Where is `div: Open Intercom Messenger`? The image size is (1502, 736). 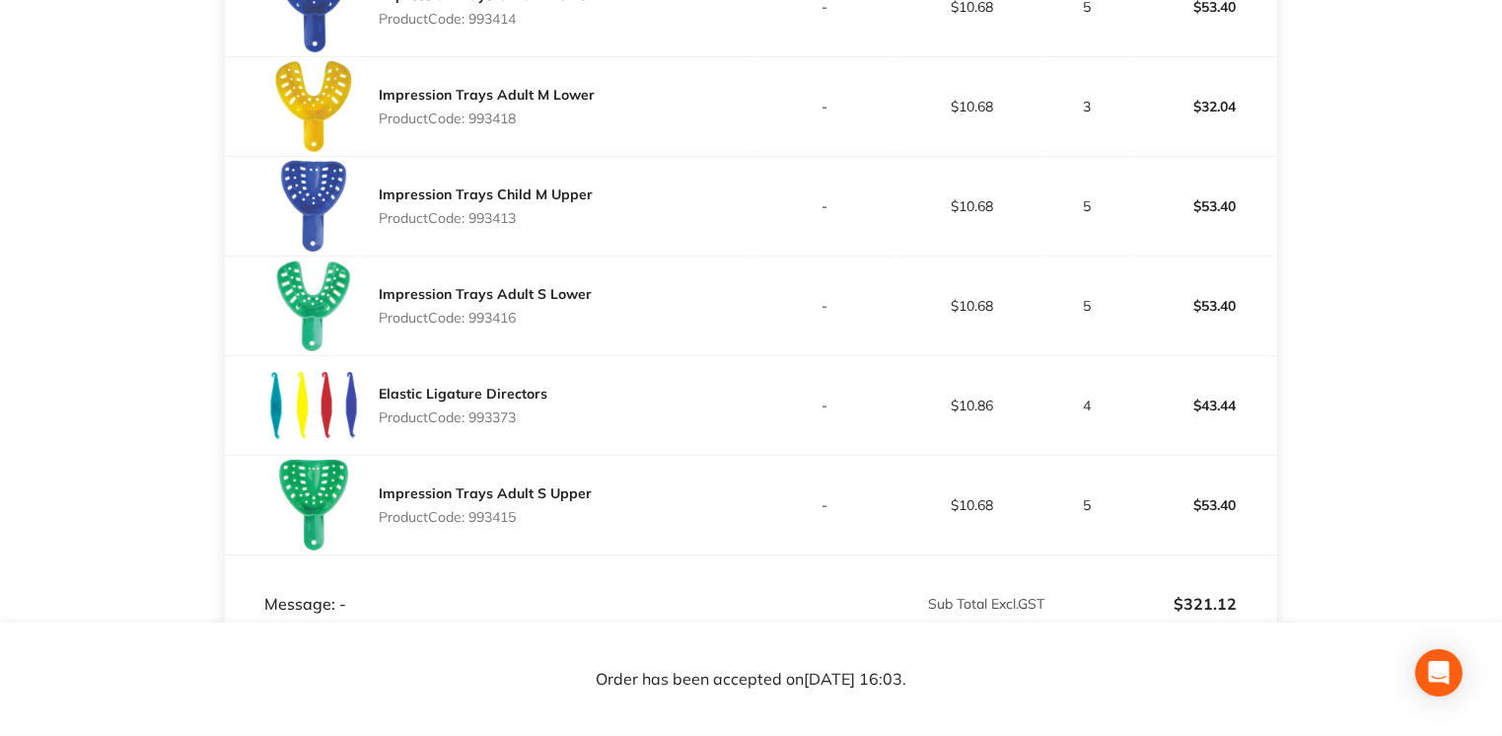 div: Open Intercom Messenger is located at coordinates (1439, 673).